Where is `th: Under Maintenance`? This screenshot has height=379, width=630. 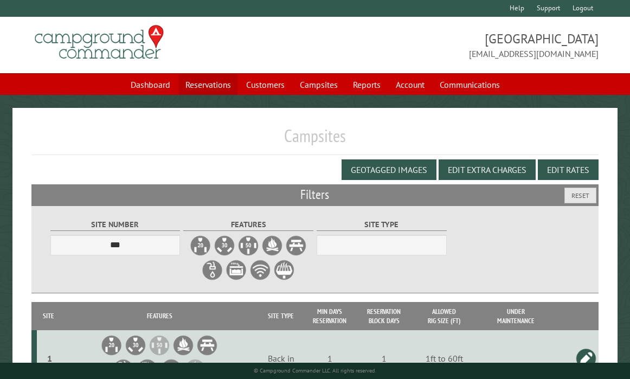 th: Under Maintenance is located at coordinates (516, 316).